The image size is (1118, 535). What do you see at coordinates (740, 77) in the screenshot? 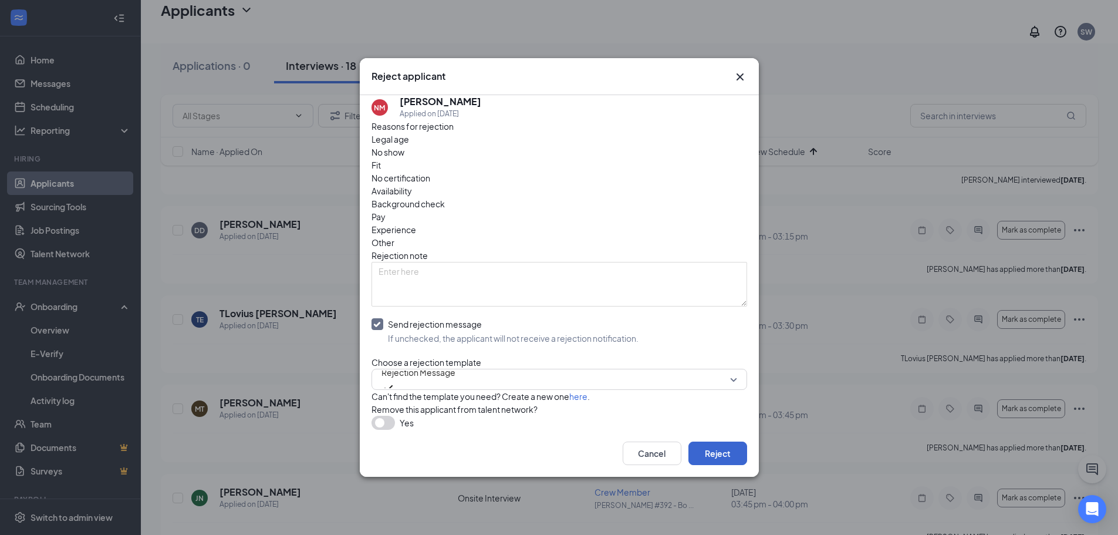
I see `button: Close` at bounding box center [740, 77].